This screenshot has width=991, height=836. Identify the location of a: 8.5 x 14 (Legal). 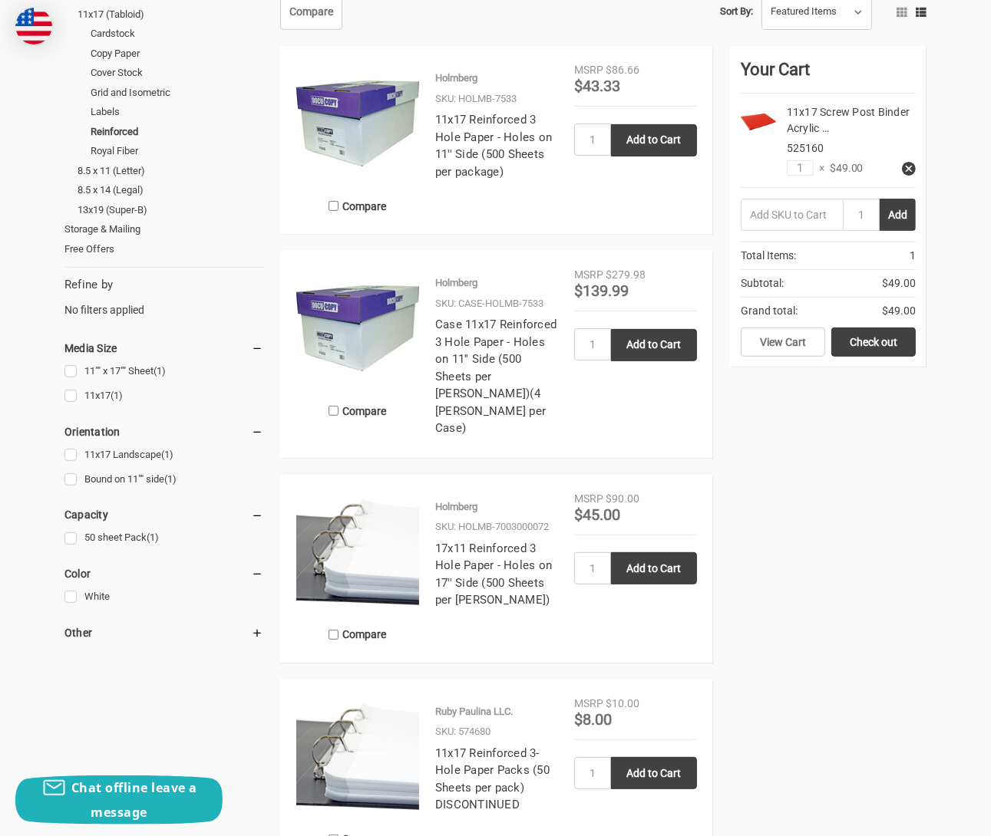
(170, 190).